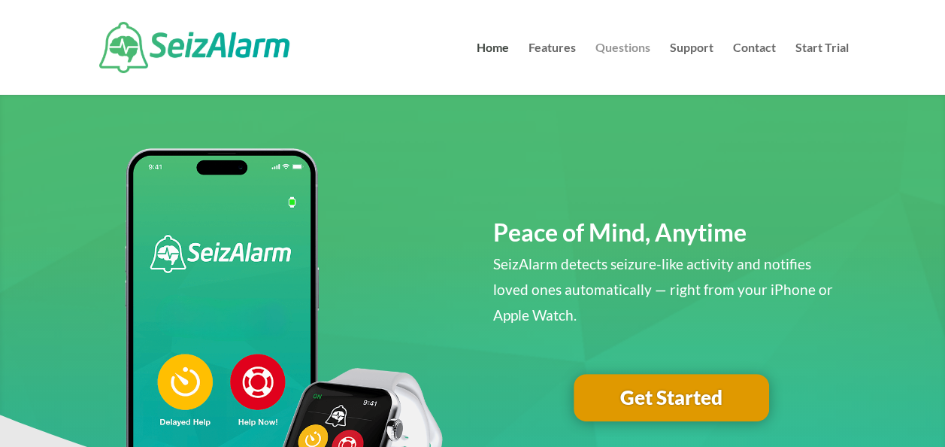 Image resolution: width=945 pixels, height=447 pixels. What do you see at coordinates (492, 68) in the screenshot?
I see `a: Home` at bounding box center [492, 68].